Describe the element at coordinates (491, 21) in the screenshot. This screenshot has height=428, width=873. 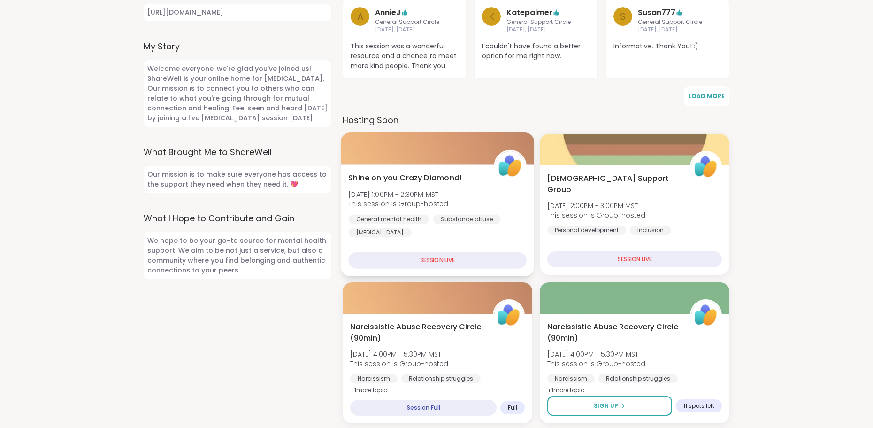
I see `a: K` at that location.